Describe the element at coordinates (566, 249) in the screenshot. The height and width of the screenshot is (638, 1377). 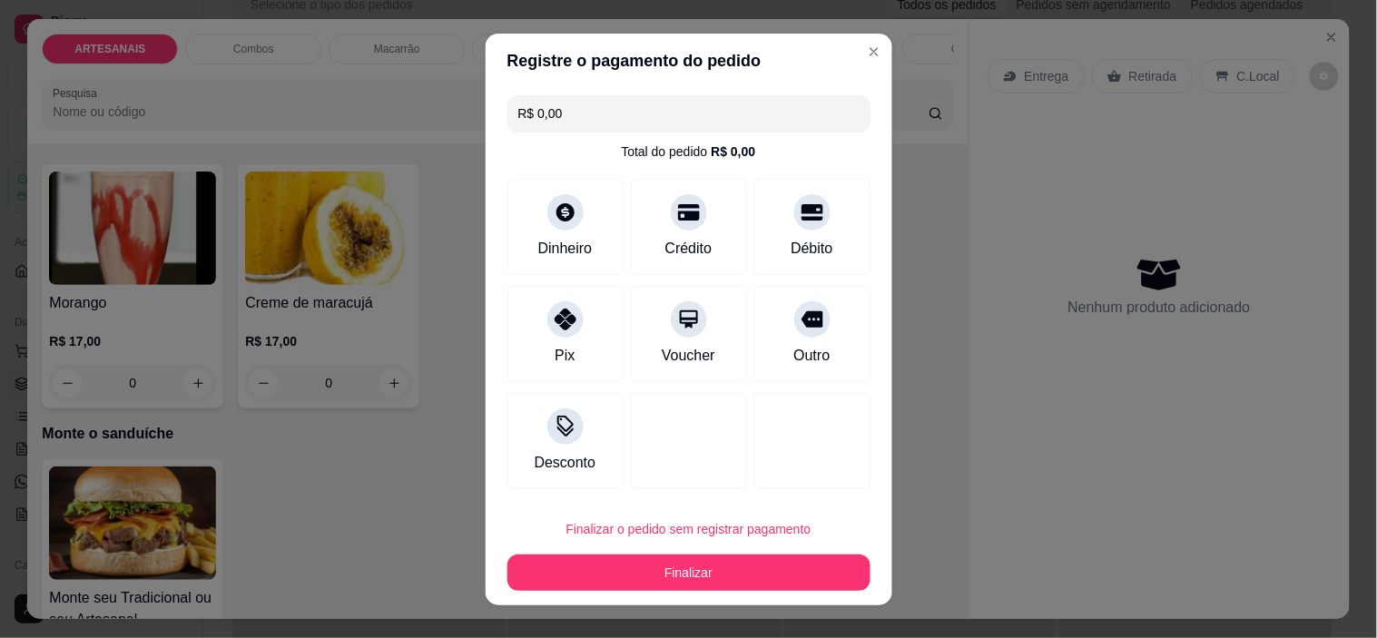
I see `div: Dinheiro` at that location.